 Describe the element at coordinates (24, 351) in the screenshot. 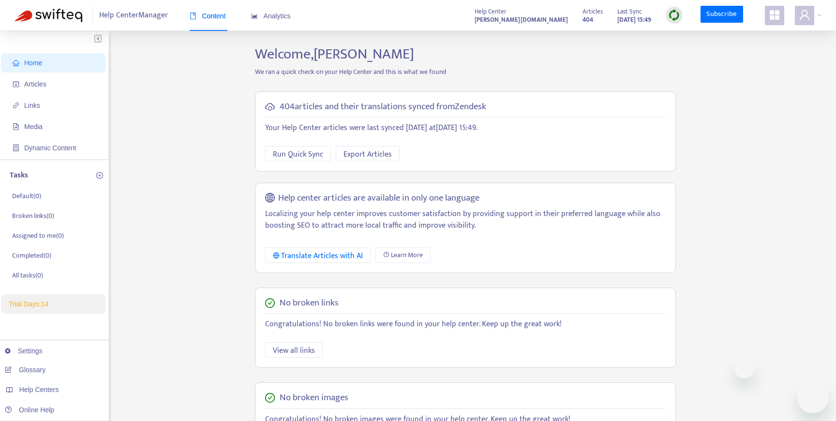

I see `a: Settings` at that location.